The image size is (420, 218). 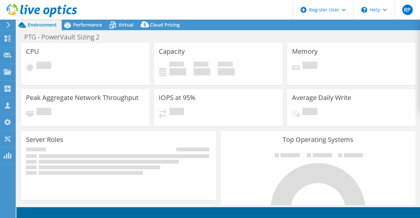 I want to click on h3: IOPS at 95%, so click(x=177, y=98).